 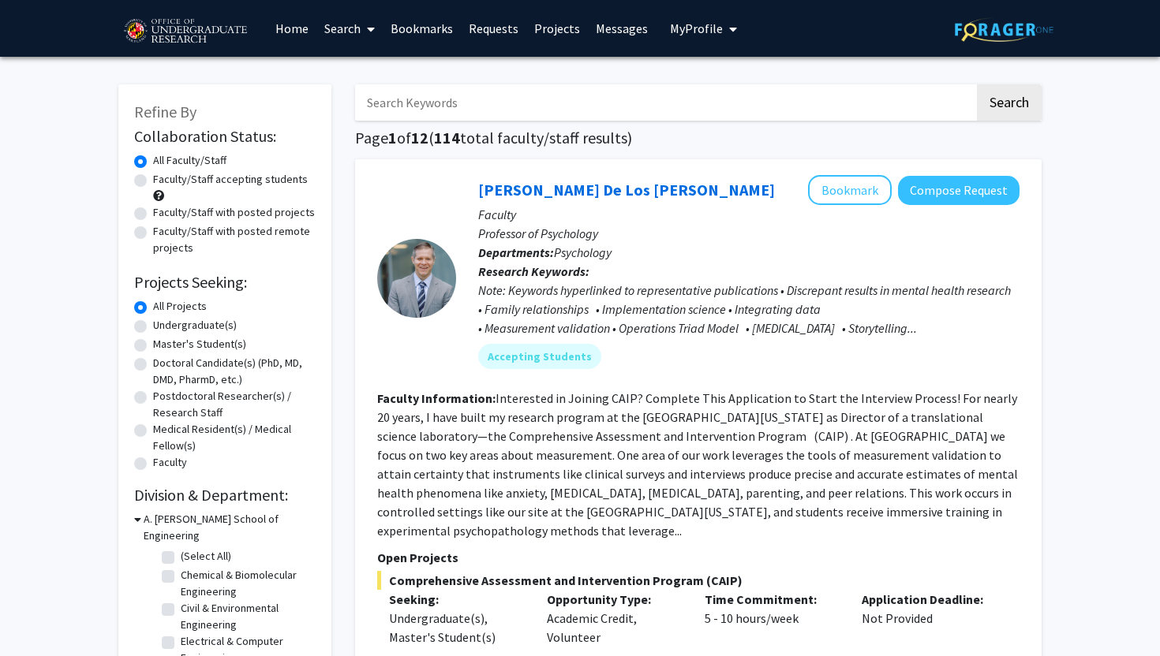 What do you see at coordinates (234, 372) in the screenshot?
I see `label: Doctoral Candidate(s) (PhD, MD, DMD, PharmD, etc.)` at bounding box center [234, 372].